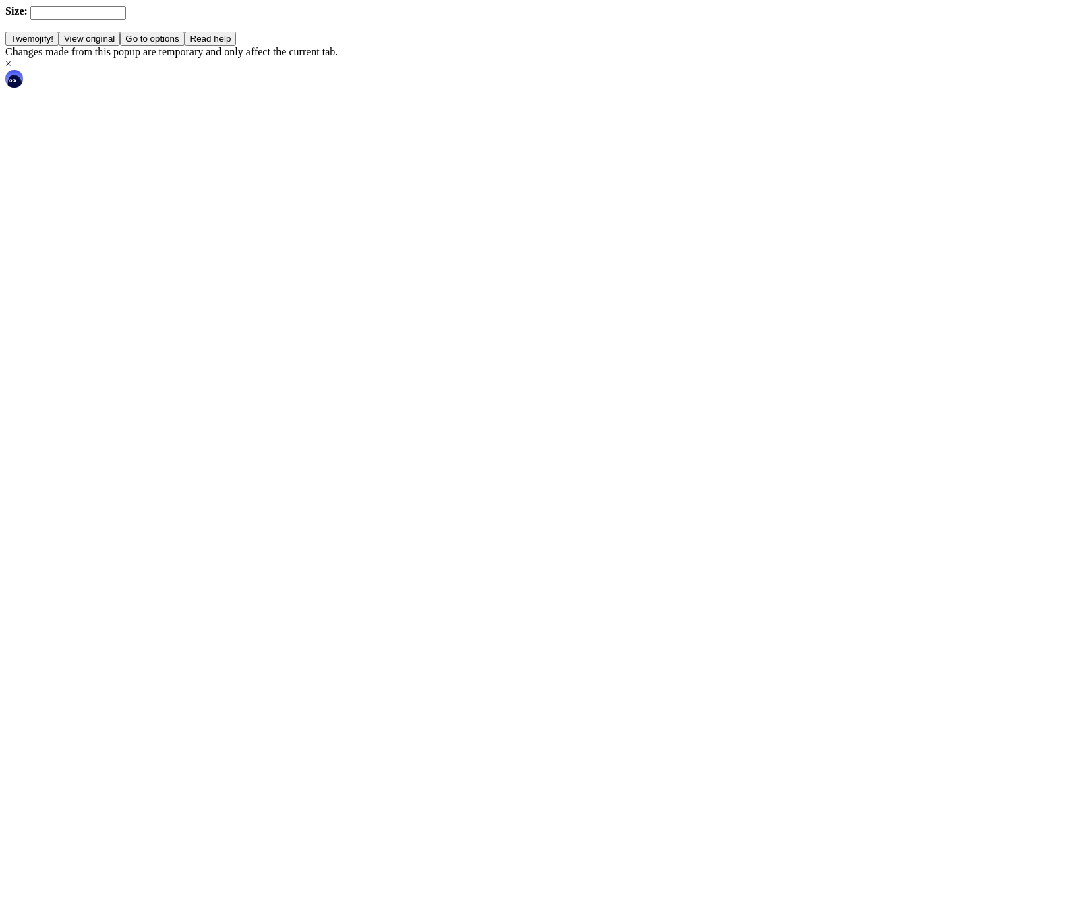 This screenshot has width=1087, height=901. What do you see at coordinates (89, 38) in the screenshot?
I see `button: View original` at bounding box center [89, 38].